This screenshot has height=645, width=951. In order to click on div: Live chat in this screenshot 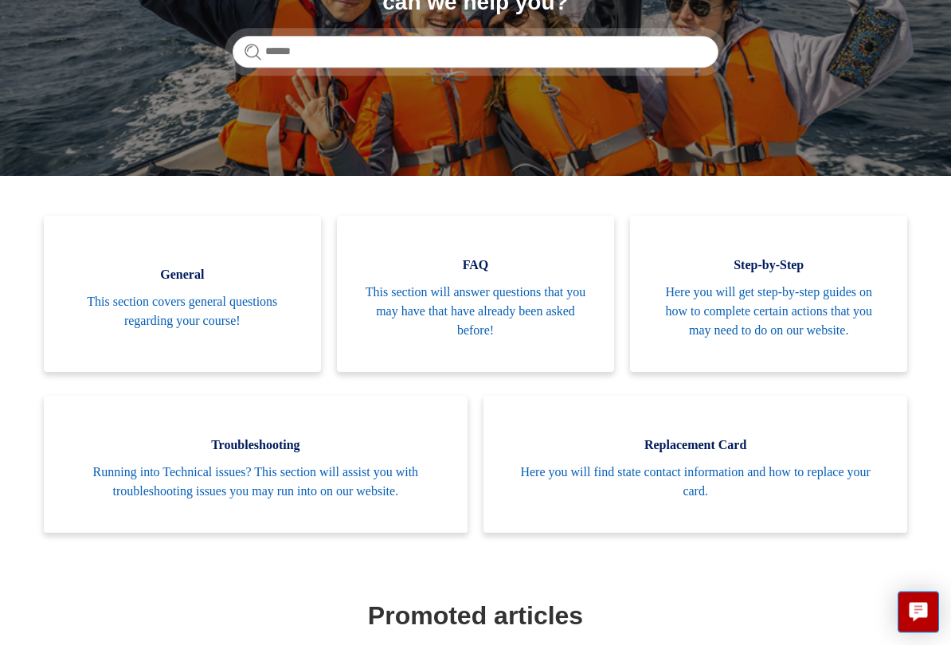, I will do `click(919, 613)`.